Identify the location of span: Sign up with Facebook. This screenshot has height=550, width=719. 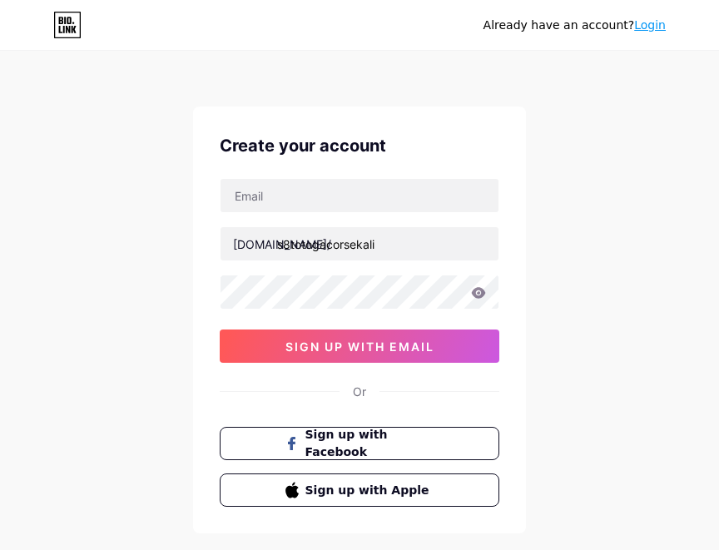
(369, 443).